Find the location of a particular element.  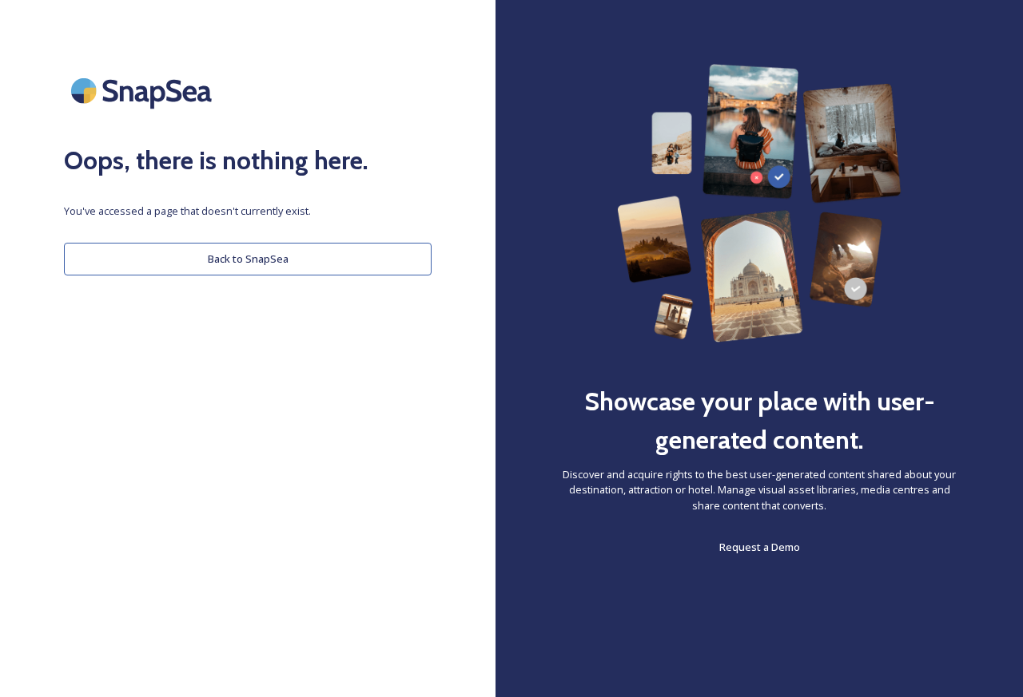

span: Discover and acquire rights to the best user-generated content shared about your destination, att... is located at coordinates (759, 490).